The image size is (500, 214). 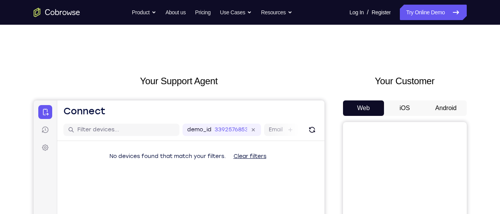 I want to click on a: Sessions, so click(x=12, y=29).